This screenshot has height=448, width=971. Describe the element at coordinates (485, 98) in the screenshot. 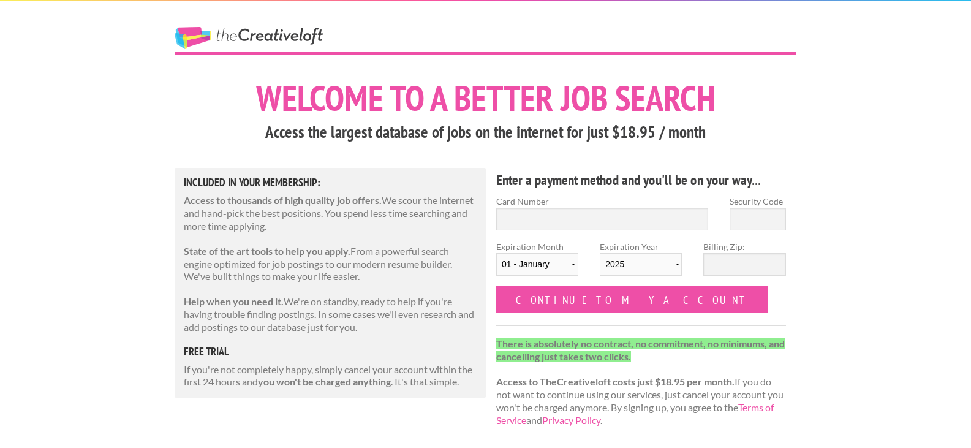

I see `h1: Welcome to a better job search` at that location.